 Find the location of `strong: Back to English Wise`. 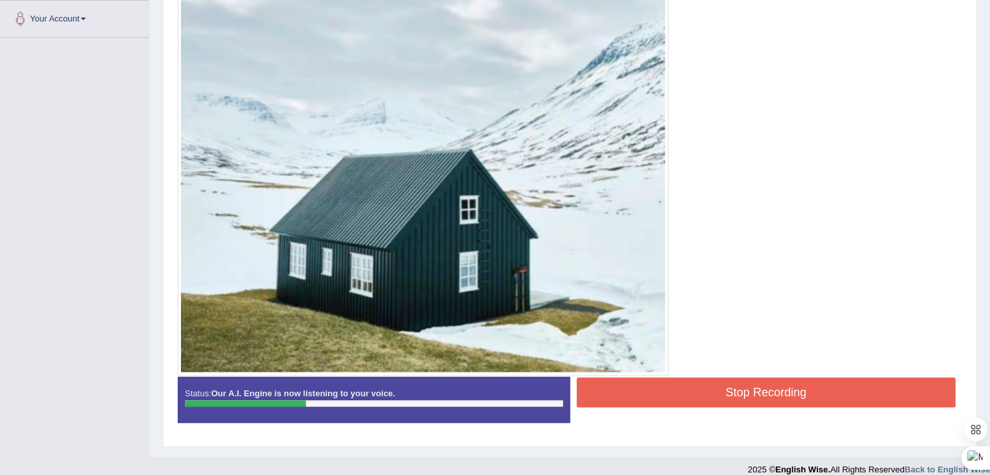

strong: Back to English Wise is located at coordinates (947, 469).